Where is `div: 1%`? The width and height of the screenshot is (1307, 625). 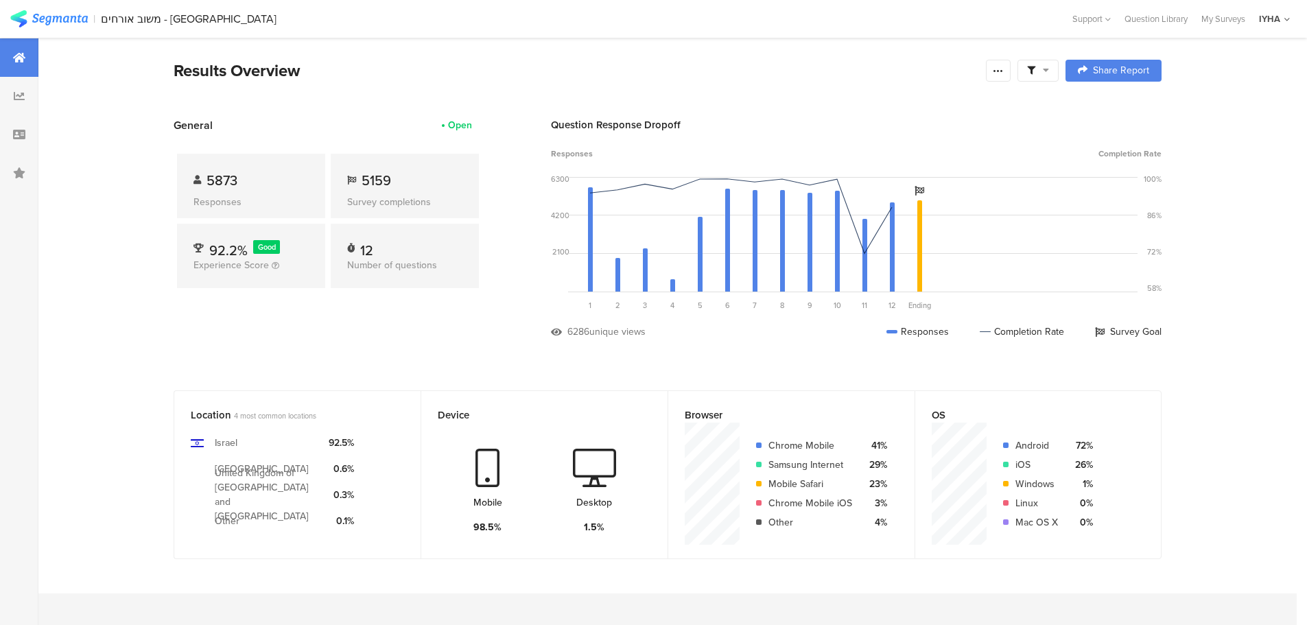 div: 1% is located at coordinates (1081, 484).